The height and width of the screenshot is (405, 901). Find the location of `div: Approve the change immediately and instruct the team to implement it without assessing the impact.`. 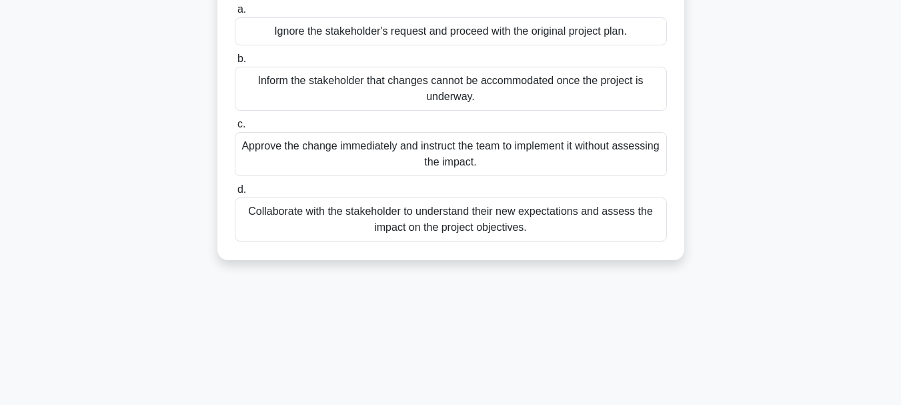

div: Approve the change immediately and instruct the team to implement it without assessing the impact. is located at coordinates (451, 154).